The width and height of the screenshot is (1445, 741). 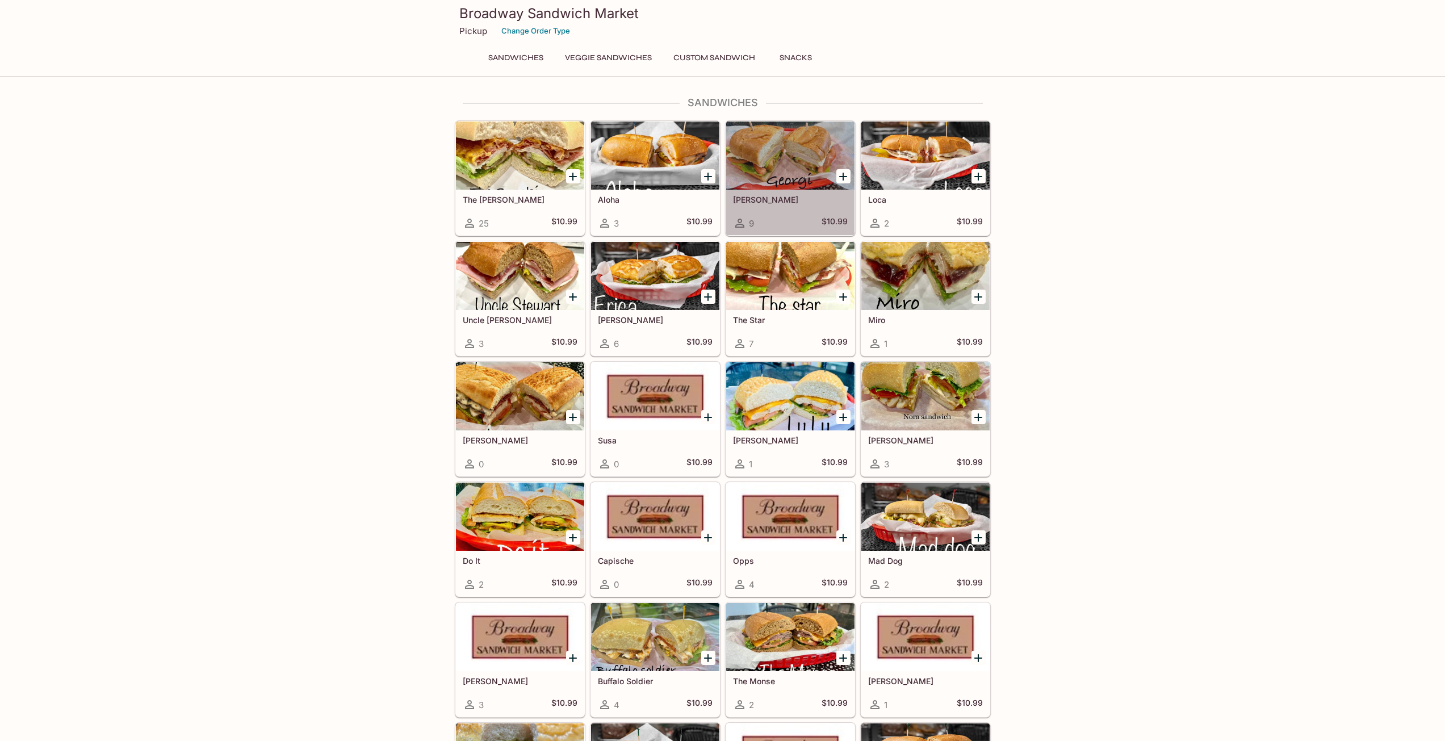 What do you see at coordinates (843, 296) in the screenshot?
I see `button: Add The Star` at bounding box center [843, 296].